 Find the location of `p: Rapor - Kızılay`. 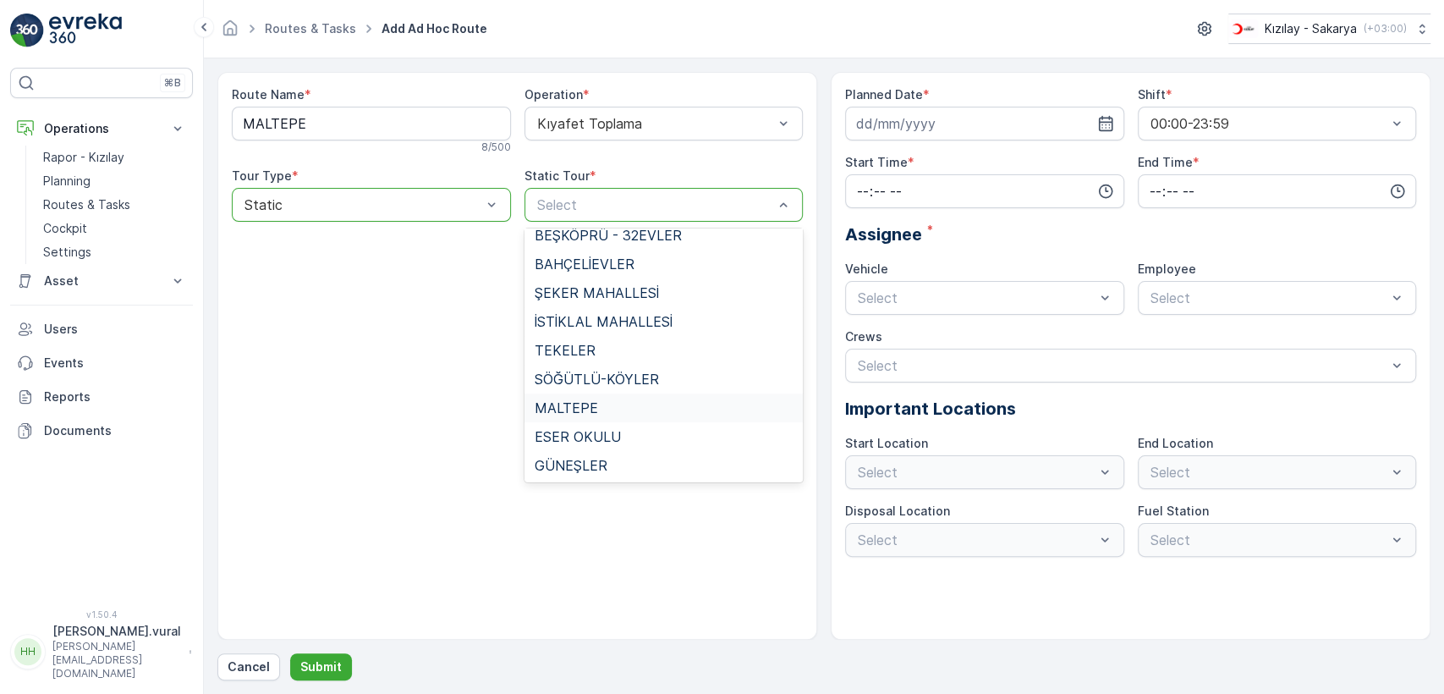

p: Rapor - Kızılay is located at coordinates (84, 157).